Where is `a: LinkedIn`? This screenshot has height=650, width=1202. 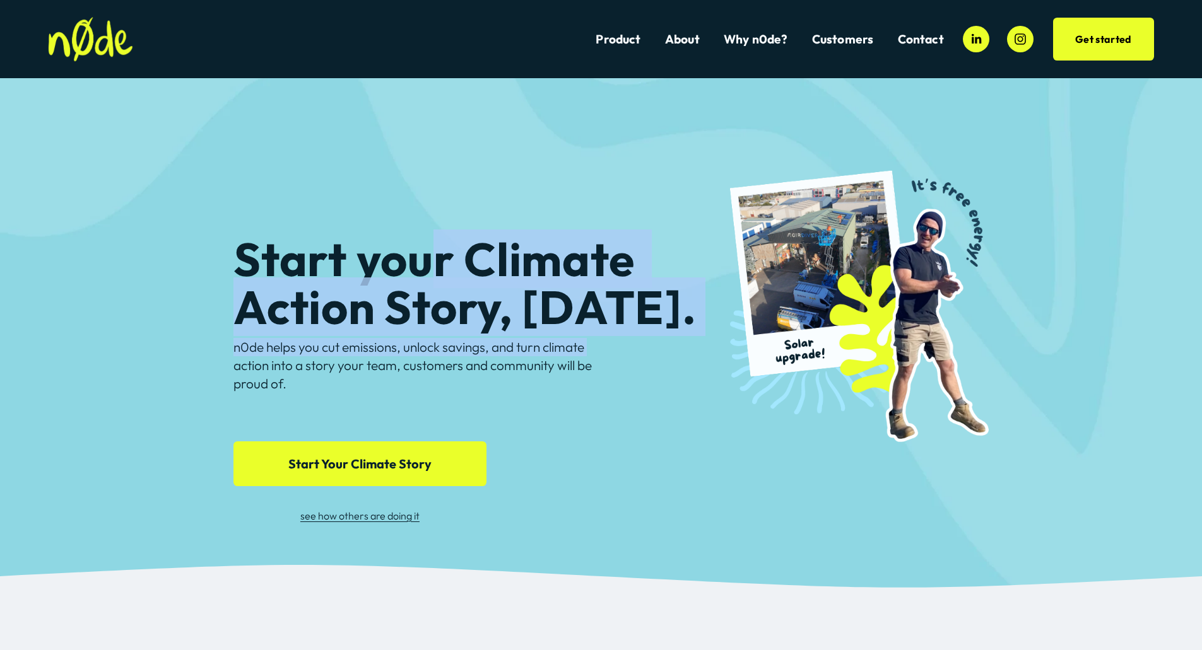 a: LinkedIn is located at coordinates (976, 39).